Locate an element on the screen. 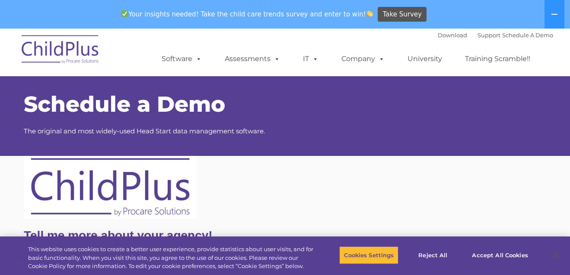  a: Take Survey is located at coordinates (402, 14).